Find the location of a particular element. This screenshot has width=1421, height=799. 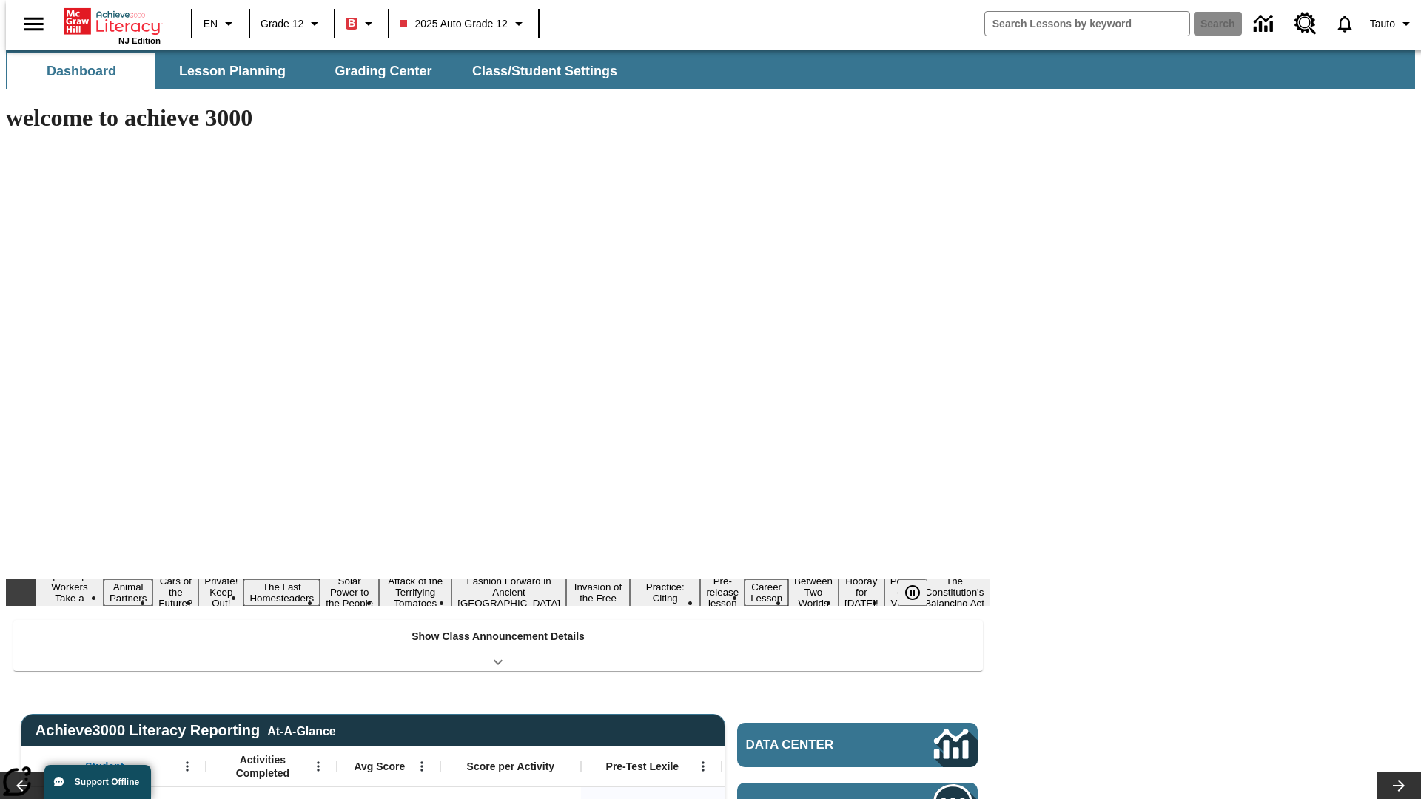

span: Avg Score is located at coordinates (379, 767).